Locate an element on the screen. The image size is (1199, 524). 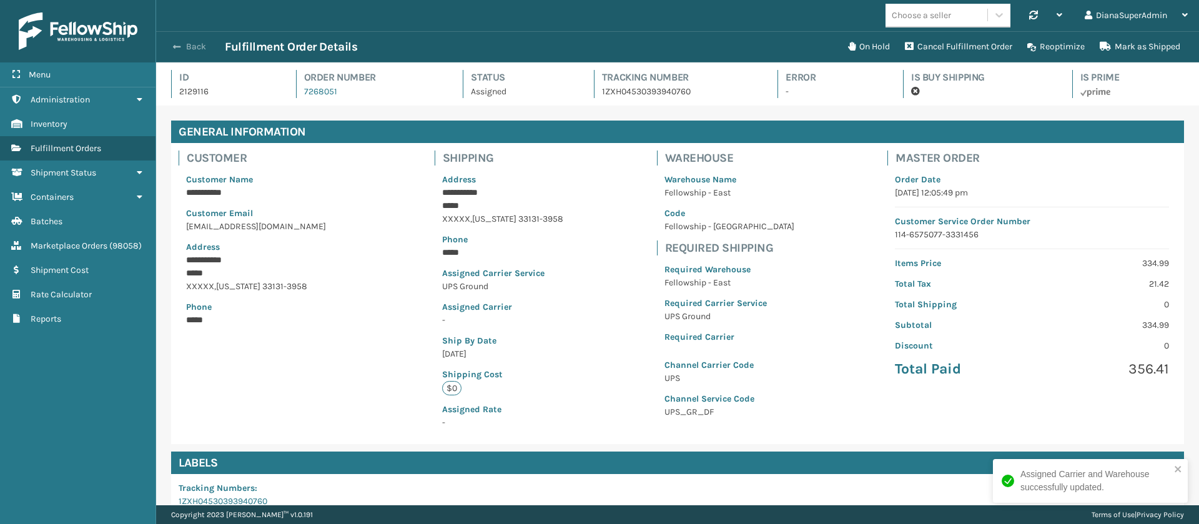
span: ( 98058 ) is located at coordinates (126, 245).